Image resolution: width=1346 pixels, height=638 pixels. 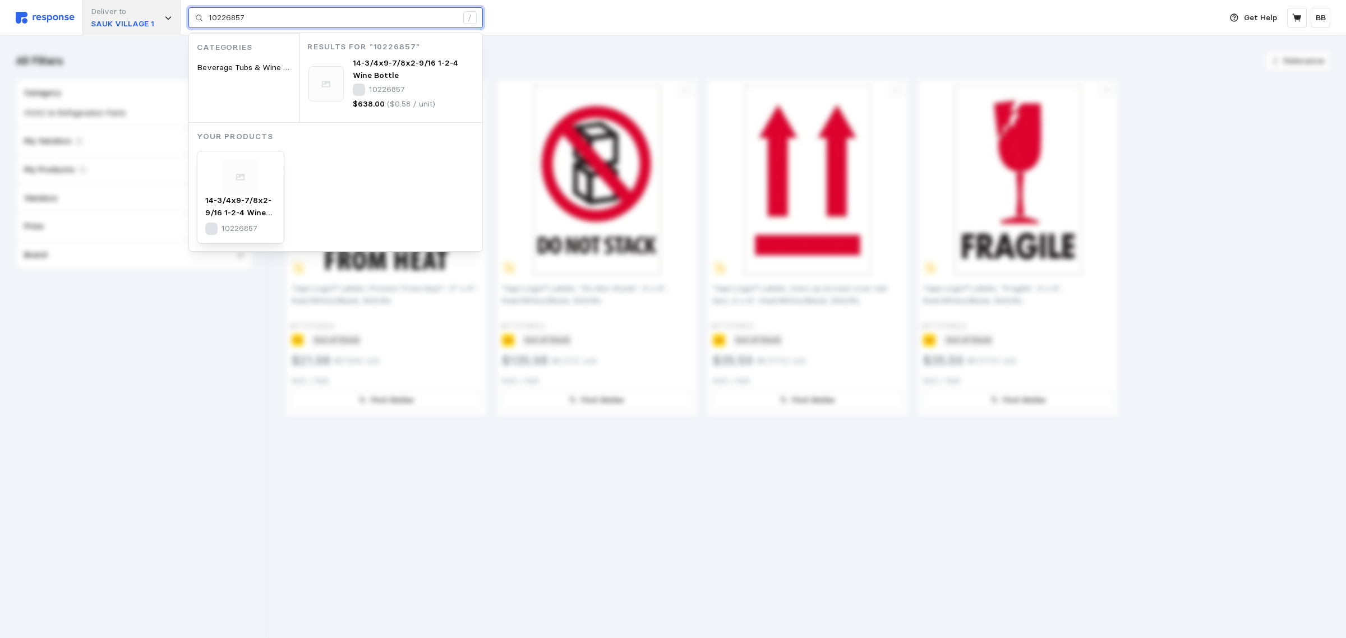 I want to click on button: Get Help, so click(x=1253, y=18).